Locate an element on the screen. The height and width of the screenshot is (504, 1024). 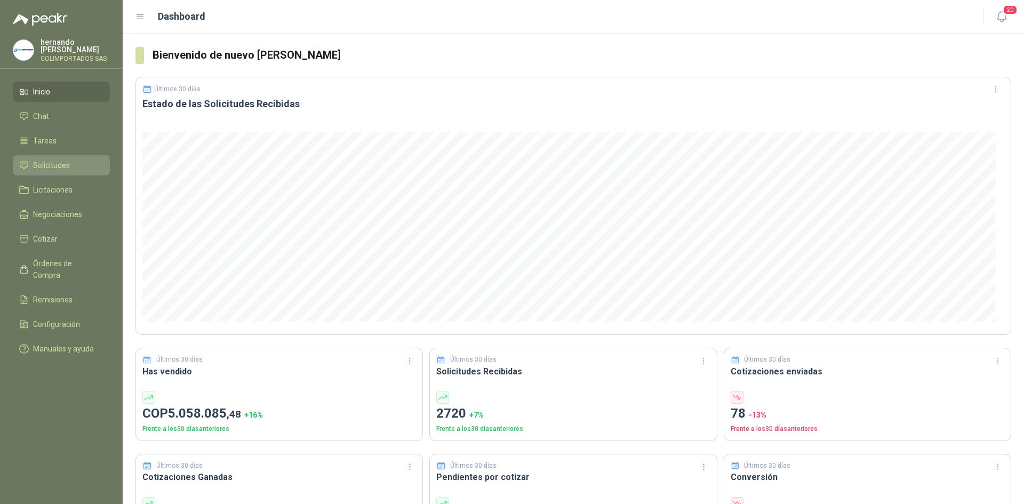
p: 78 is located at coordinates (867, 414).